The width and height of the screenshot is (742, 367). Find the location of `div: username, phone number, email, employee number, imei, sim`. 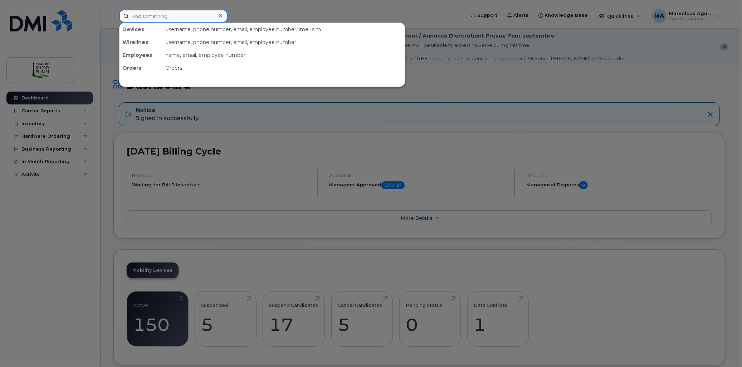

div: username, phone number, email, employee number, imei, sim is located at coordinates (284, 29).